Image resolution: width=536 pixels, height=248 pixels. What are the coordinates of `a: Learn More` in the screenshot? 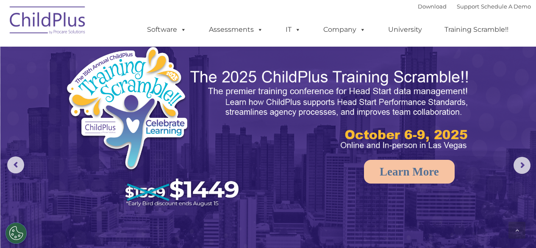 It's located at (410, 172).